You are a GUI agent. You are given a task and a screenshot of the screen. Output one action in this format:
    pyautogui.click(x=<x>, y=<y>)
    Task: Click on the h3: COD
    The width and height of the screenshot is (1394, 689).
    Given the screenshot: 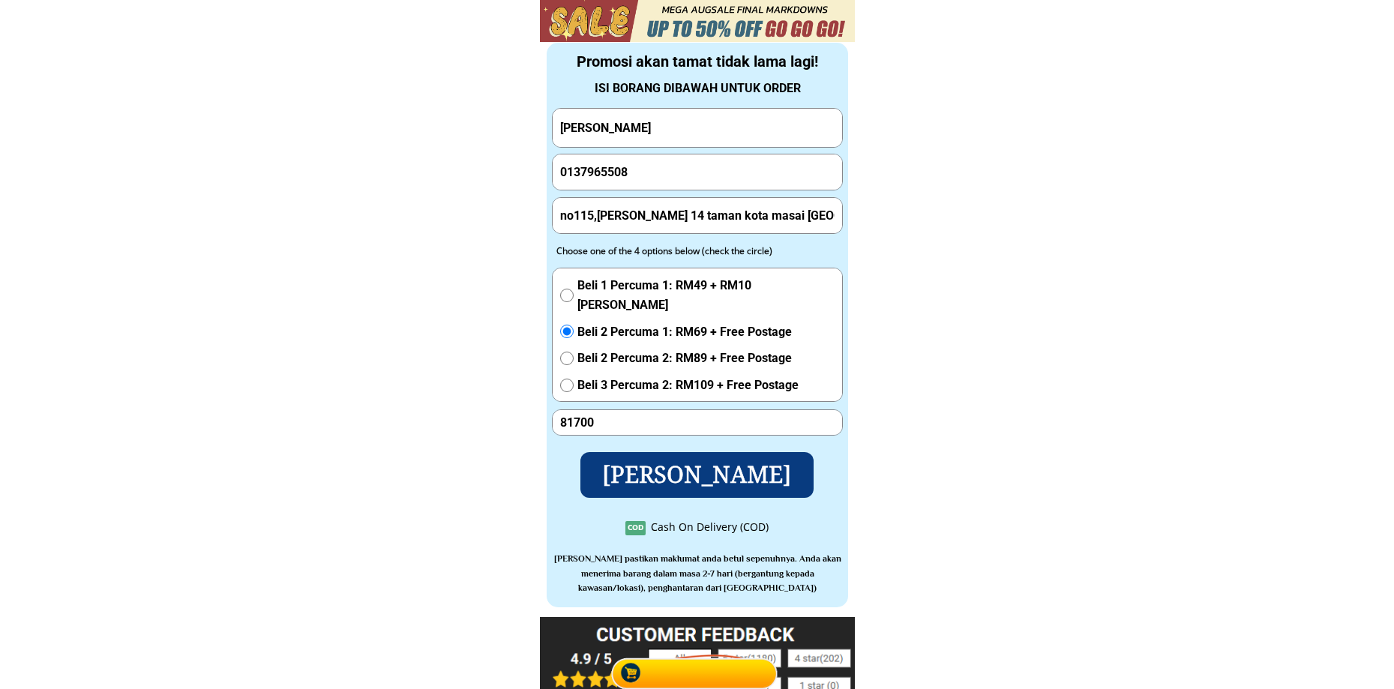 What is the action you would take?
    pyautogui.click(x=635, y=527)
    